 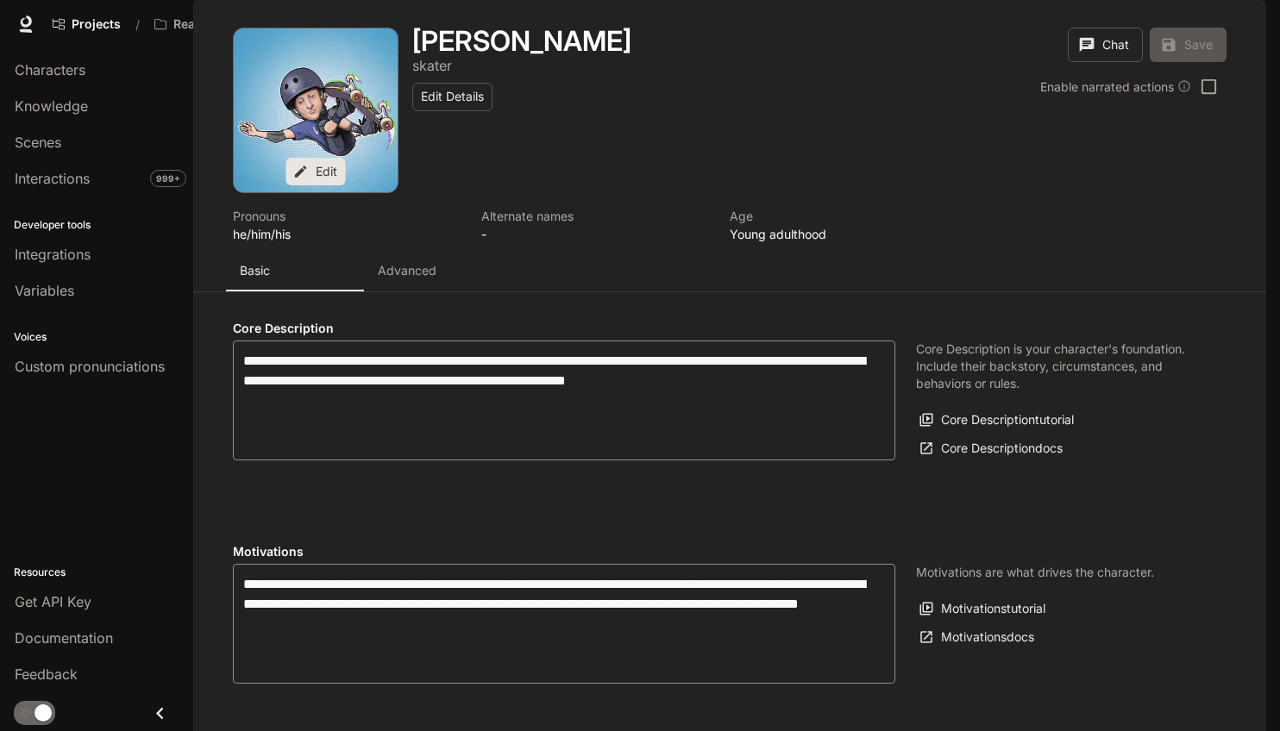 I want to click on p: Pronouns, so click(x=347, y=216).